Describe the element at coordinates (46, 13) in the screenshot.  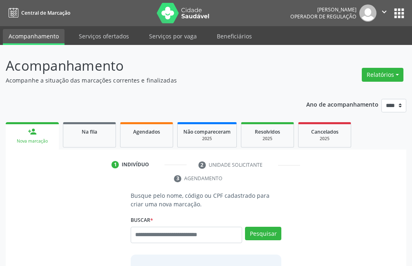
I see `span: Central de Marcação` at that location.